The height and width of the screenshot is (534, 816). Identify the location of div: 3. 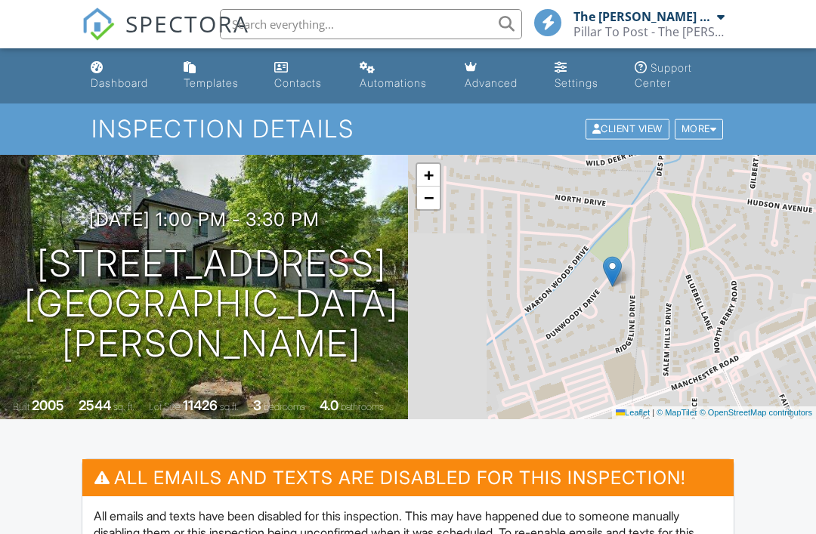
(257, 405).